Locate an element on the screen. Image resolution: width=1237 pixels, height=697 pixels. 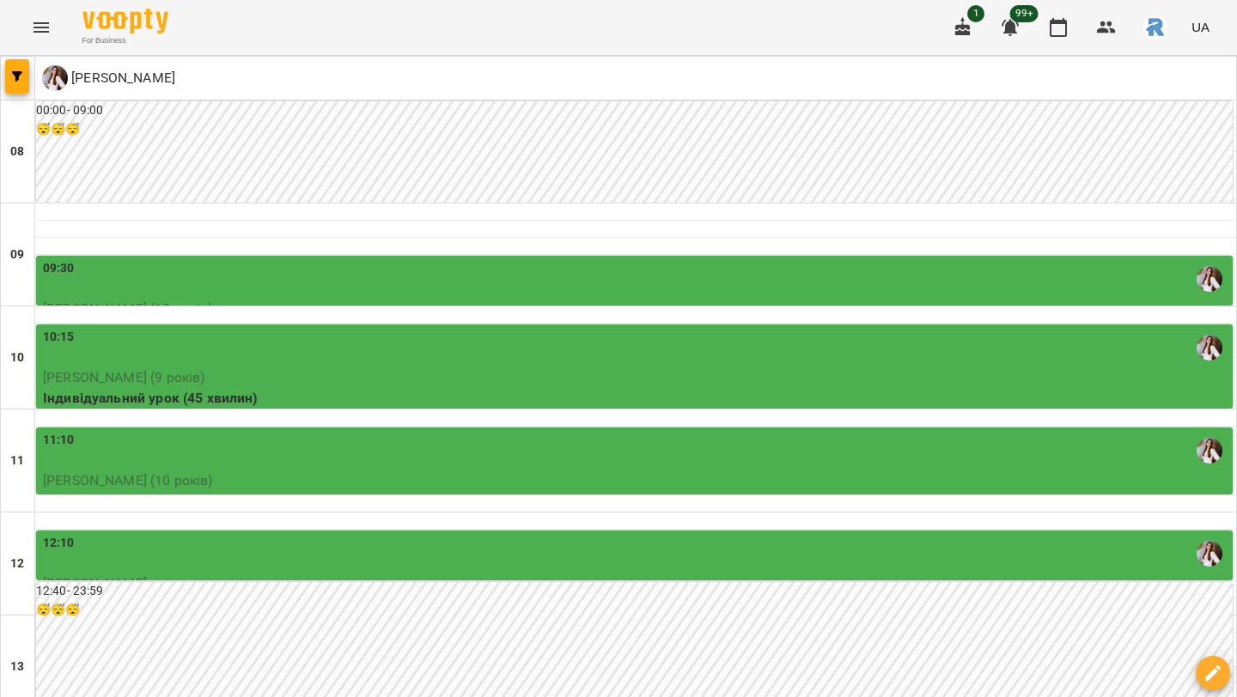
label: 10:15 is located at coordinates (58, 338).